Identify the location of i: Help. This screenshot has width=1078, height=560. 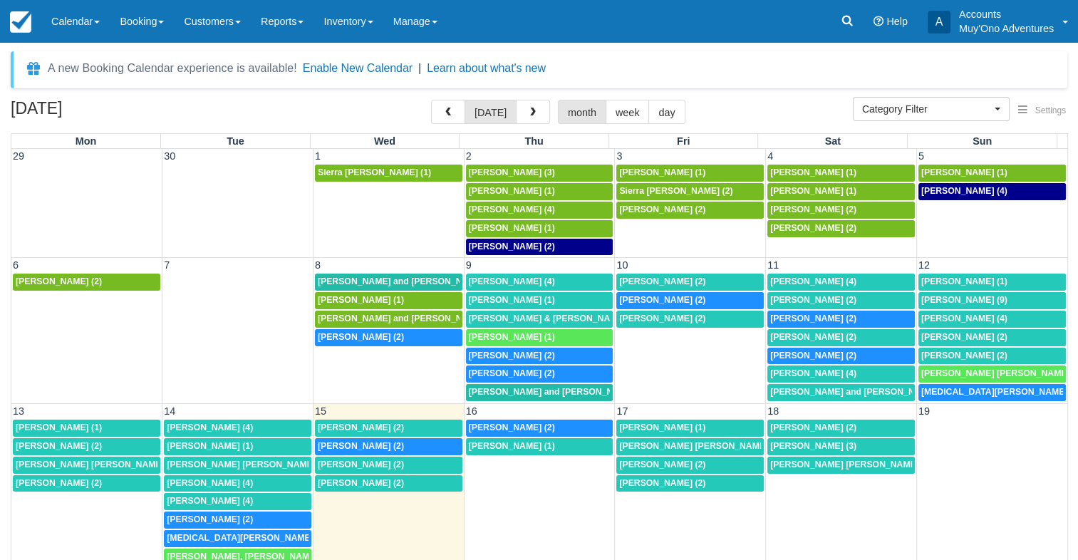
(878, 21).